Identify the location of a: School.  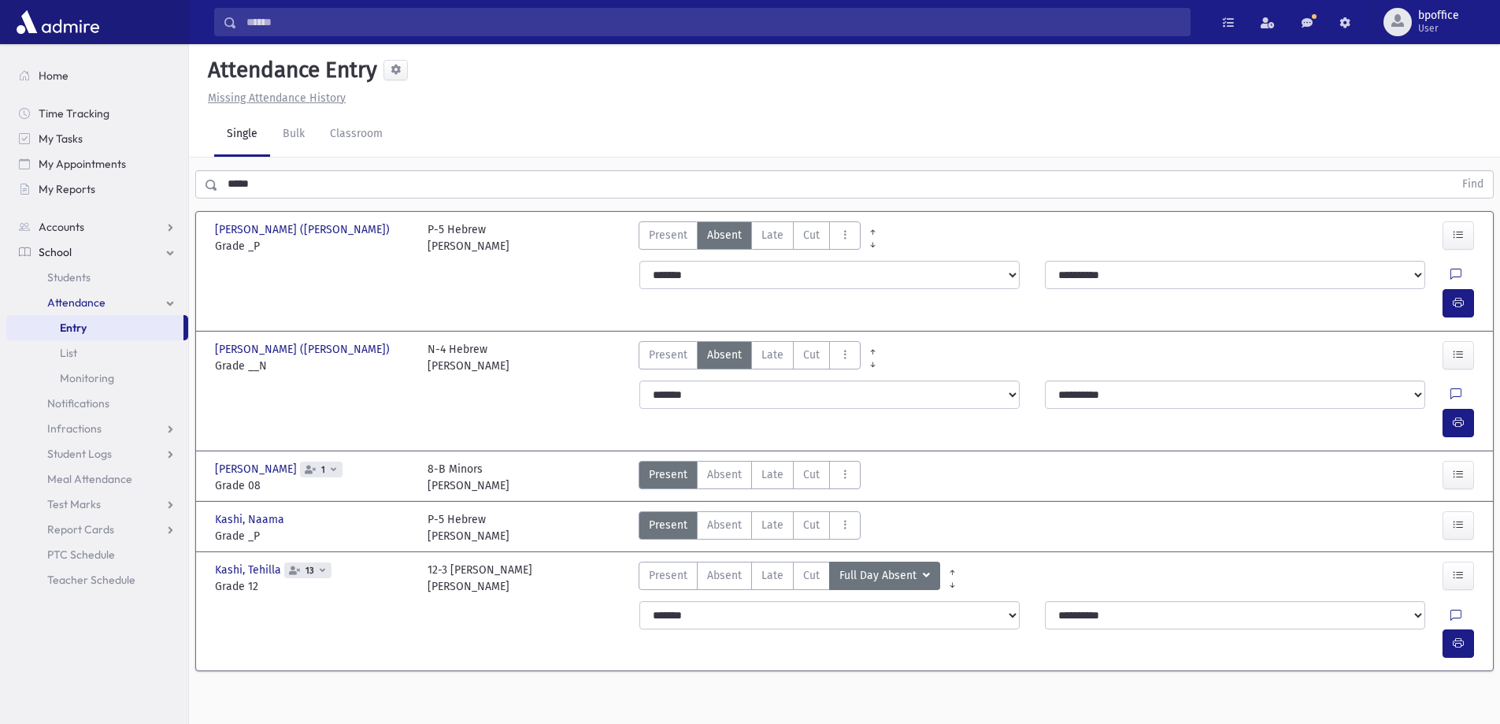
(97, 252).